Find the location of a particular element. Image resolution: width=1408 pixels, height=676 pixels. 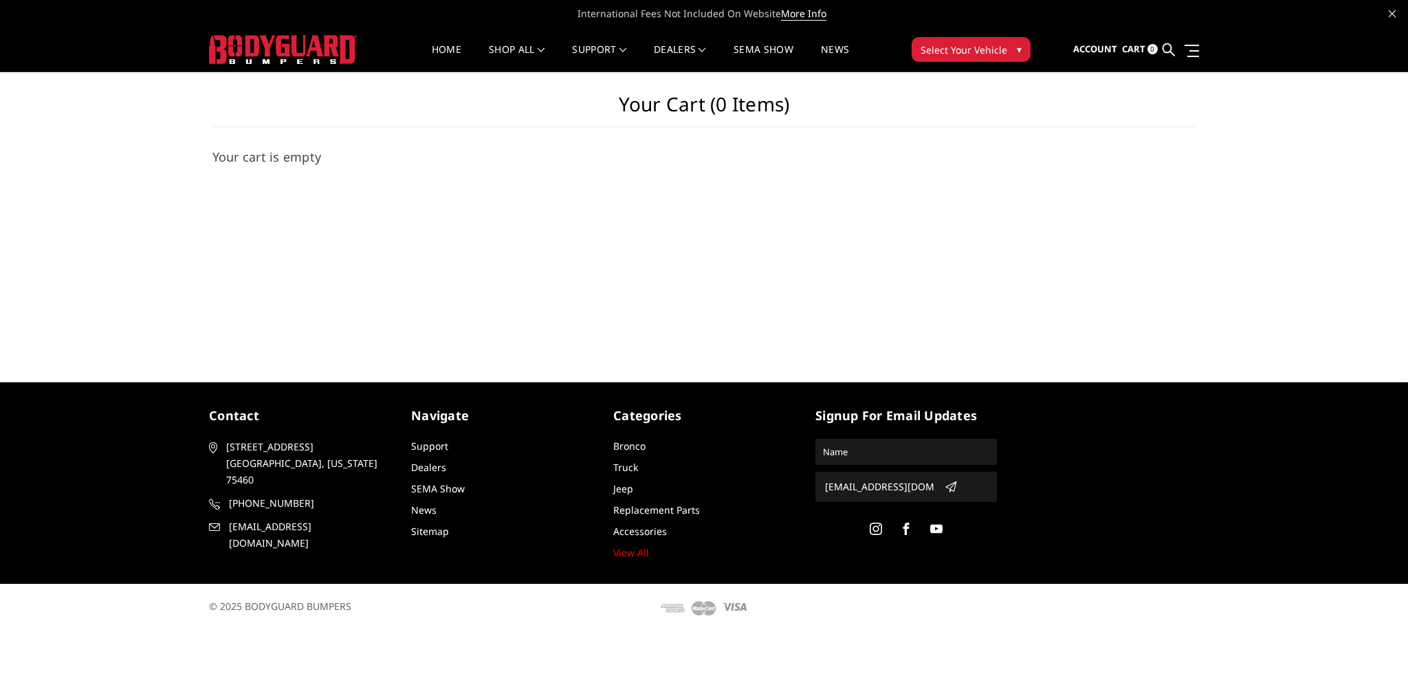

button: Select Your Vehicle is located at coordinates (971, 49).